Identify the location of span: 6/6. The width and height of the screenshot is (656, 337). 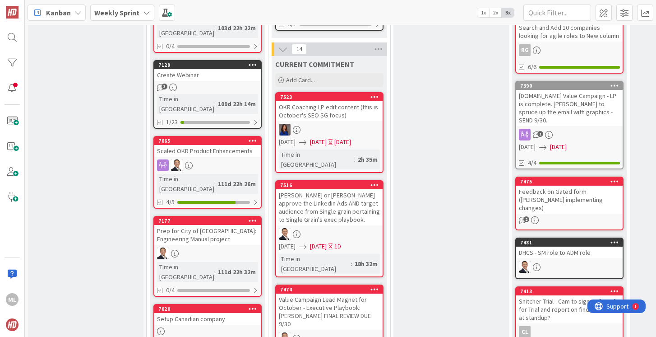
(532, 67).